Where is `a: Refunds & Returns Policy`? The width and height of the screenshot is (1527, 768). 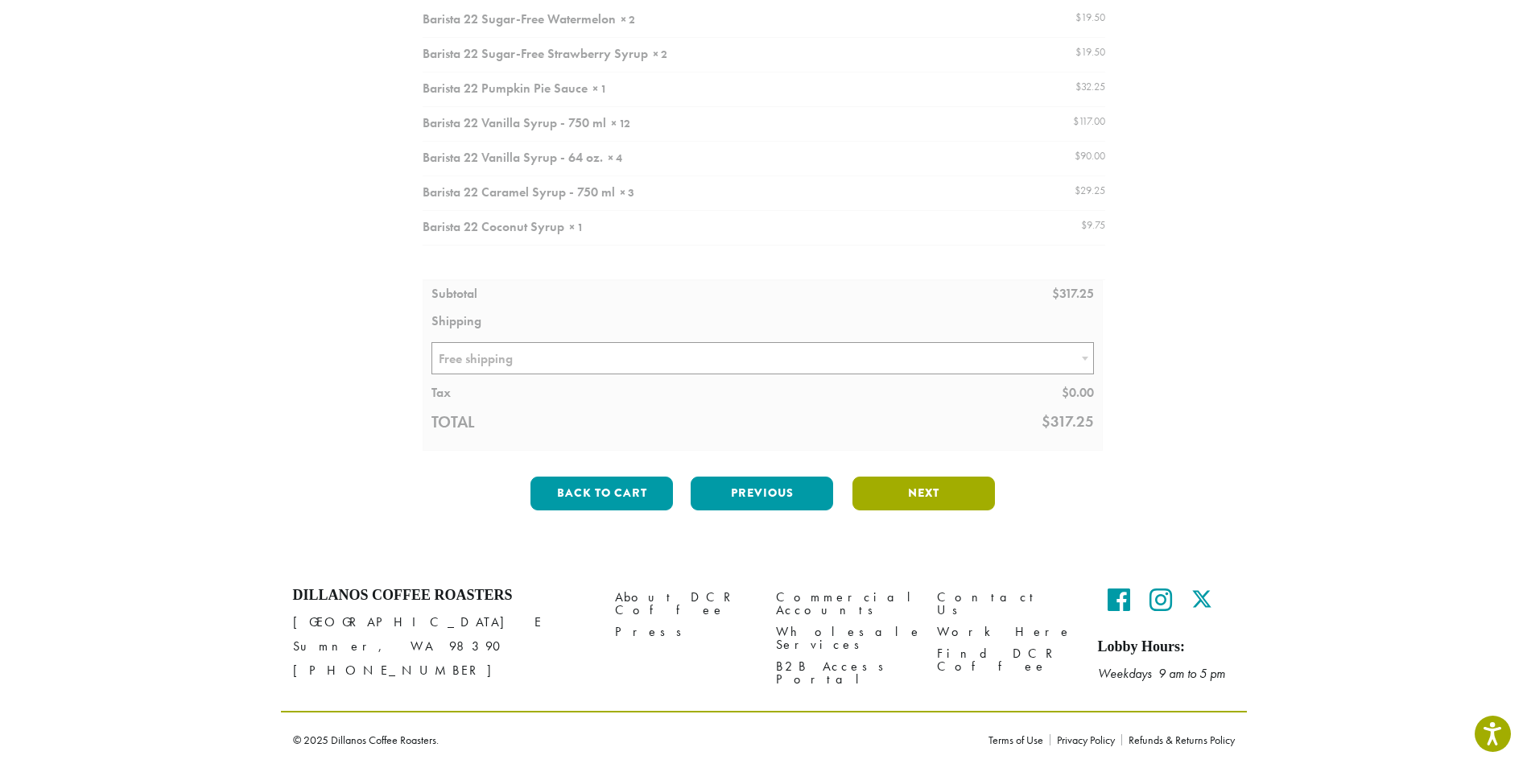
a: Refunds & Returns Policy is located at coordinates (1178, 740).